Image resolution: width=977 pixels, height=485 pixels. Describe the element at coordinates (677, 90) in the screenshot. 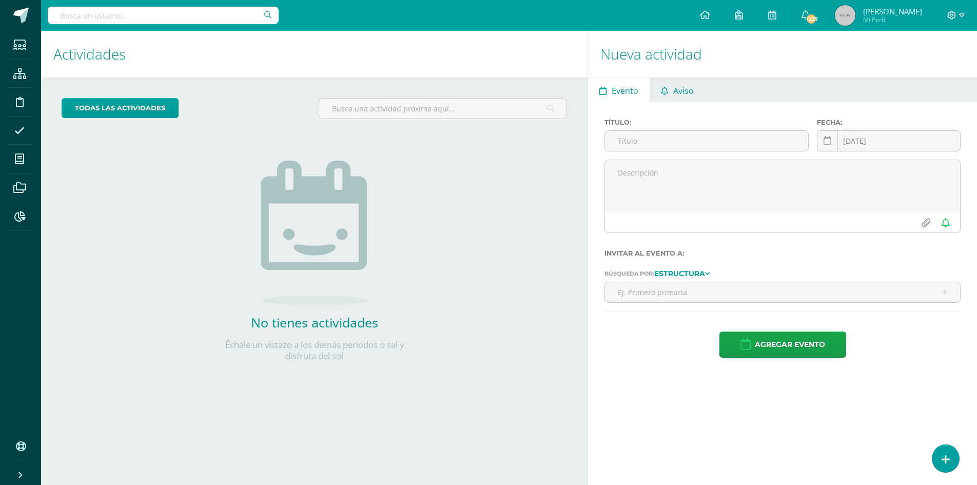

I see `a: Aviso` at that location.